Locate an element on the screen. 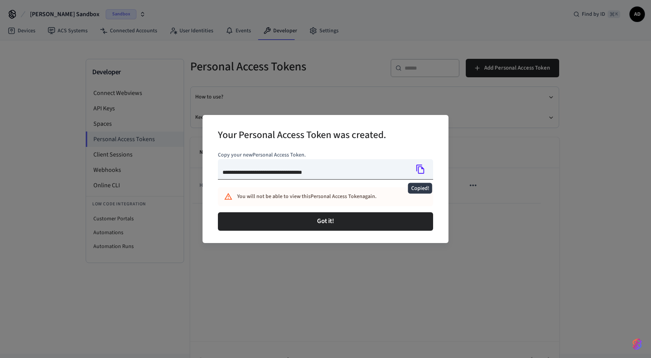 This screenshot has width=651, height=358. div: Copied! is located at coordinates (420, 188).